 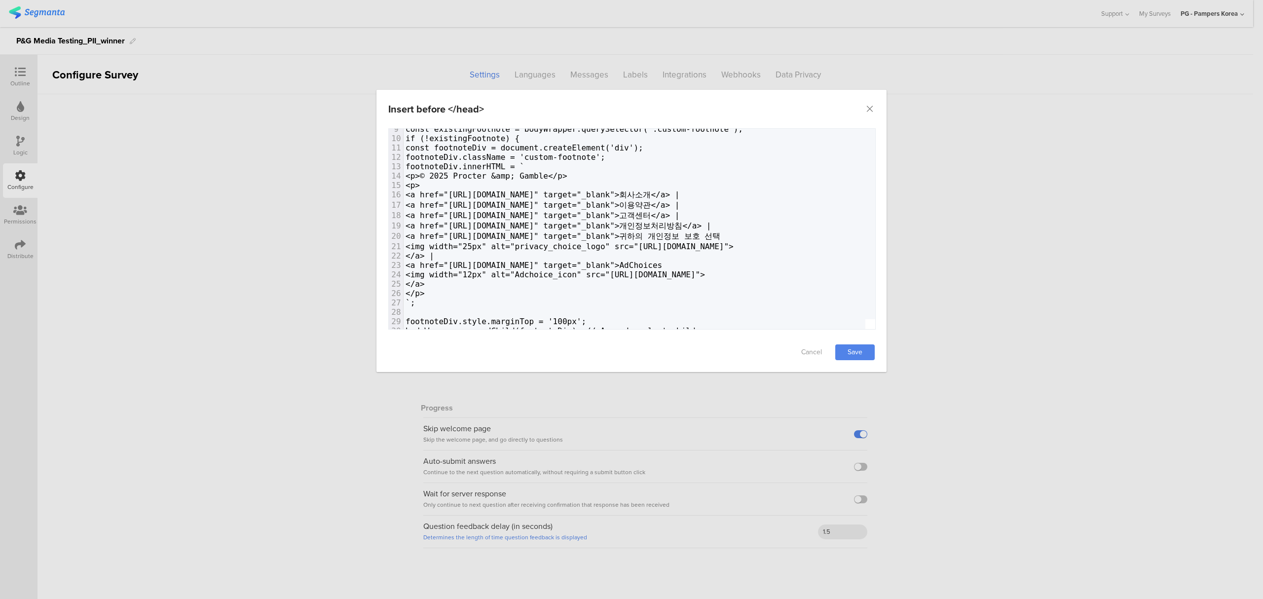 I want to click on a: Save, so click(x=855, y=352).